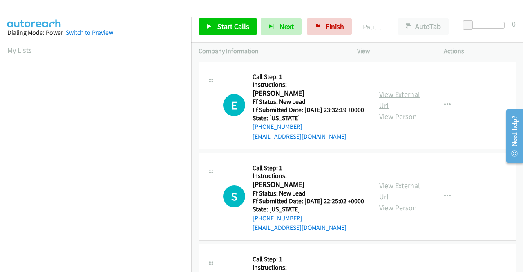 Image resolution: width=523 pixels, height=272 pixels. Describe the element at coordinates (513, 24) in the screenshot. I see `div: 0` at that location.